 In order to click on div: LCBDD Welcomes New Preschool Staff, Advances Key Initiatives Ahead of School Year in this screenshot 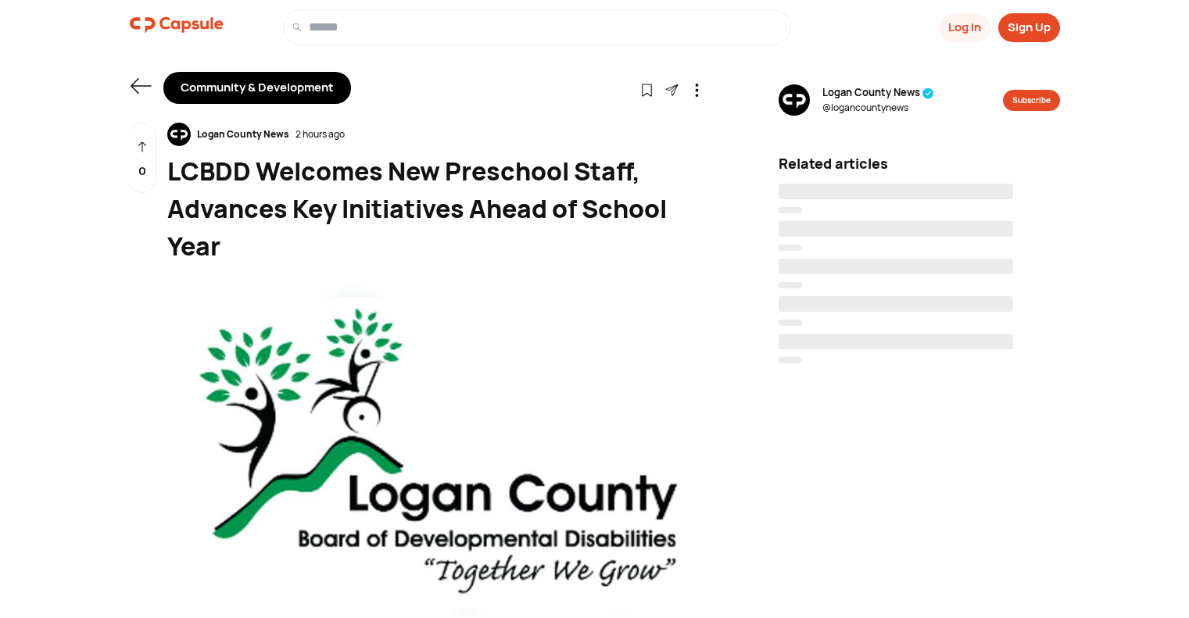, I will do `click(435, 209)`.